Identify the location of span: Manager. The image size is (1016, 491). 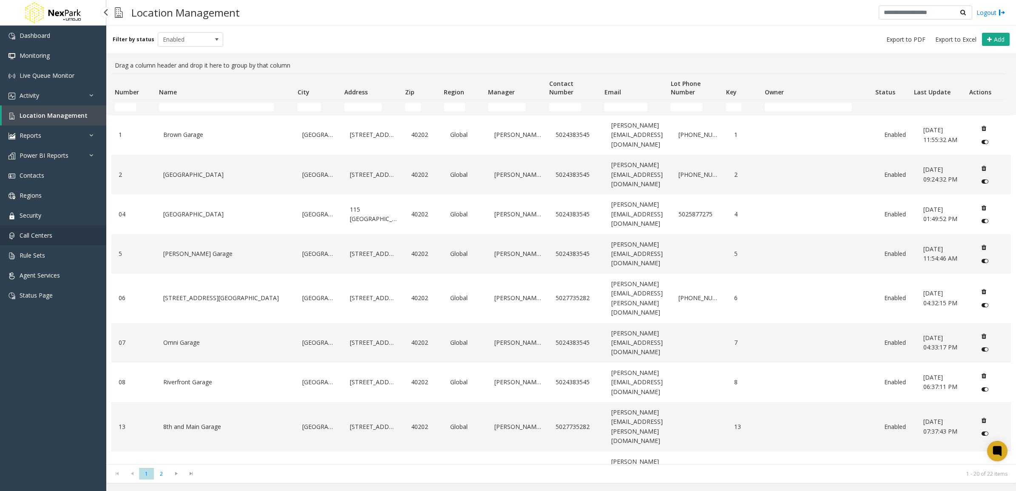
(501, 92).